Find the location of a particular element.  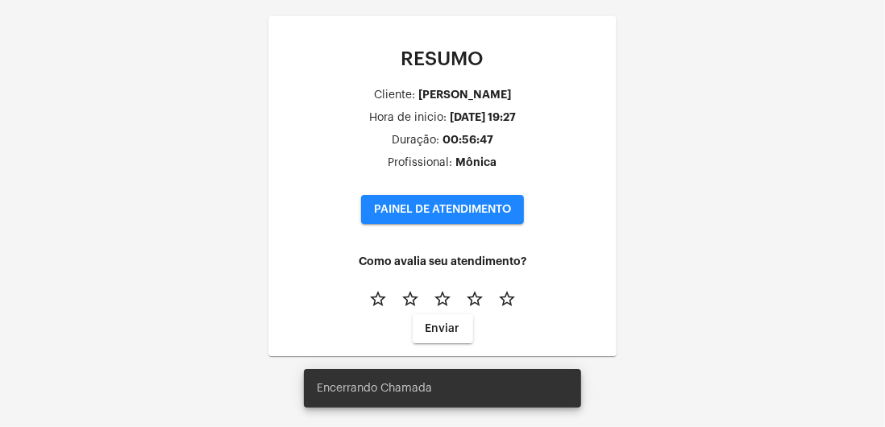

span: Enviar is located at coordinates (443, 329).